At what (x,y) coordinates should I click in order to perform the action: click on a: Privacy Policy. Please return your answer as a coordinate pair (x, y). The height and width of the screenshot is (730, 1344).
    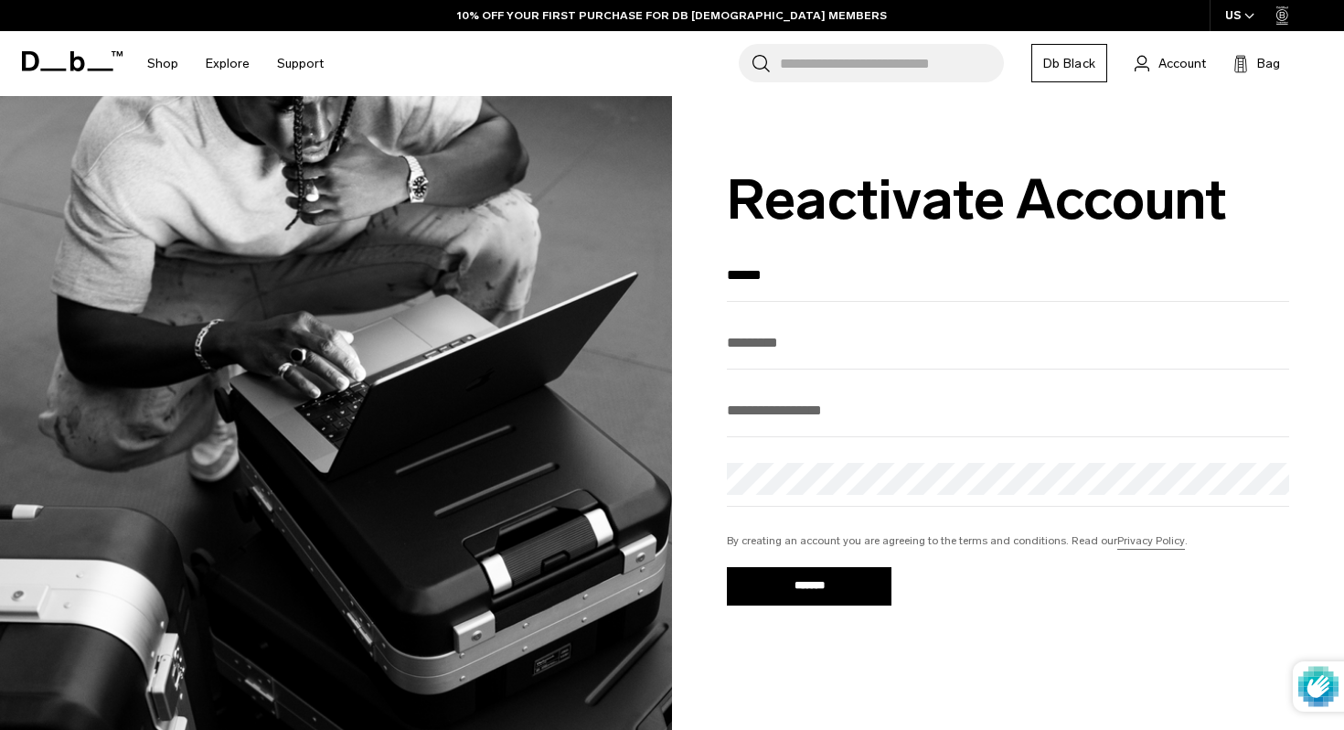
    Looking at the image, I should click on (1151, 540).